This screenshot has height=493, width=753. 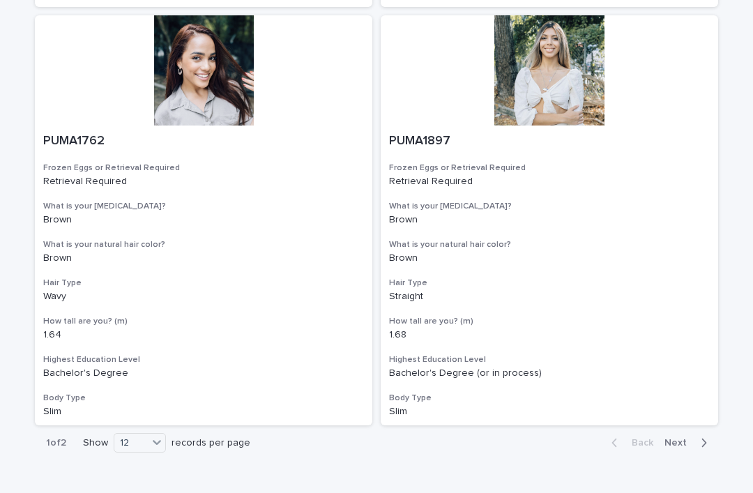 I want to click on p: Wavy, so click(x=203, y=296).